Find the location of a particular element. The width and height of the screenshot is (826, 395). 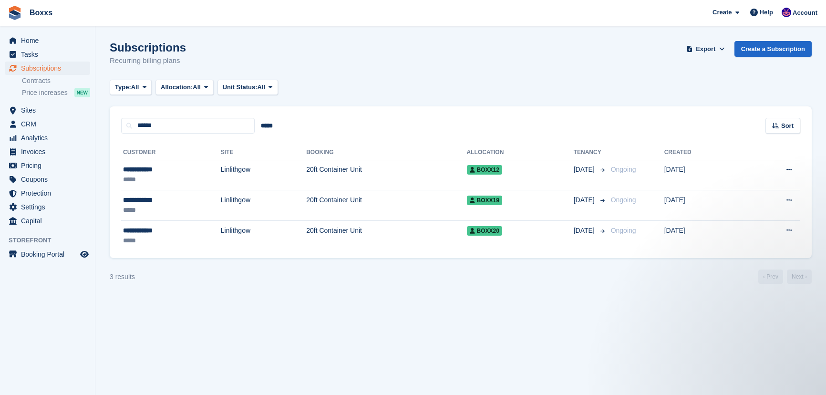

span: Coupons is located at coordinates (50, 179).